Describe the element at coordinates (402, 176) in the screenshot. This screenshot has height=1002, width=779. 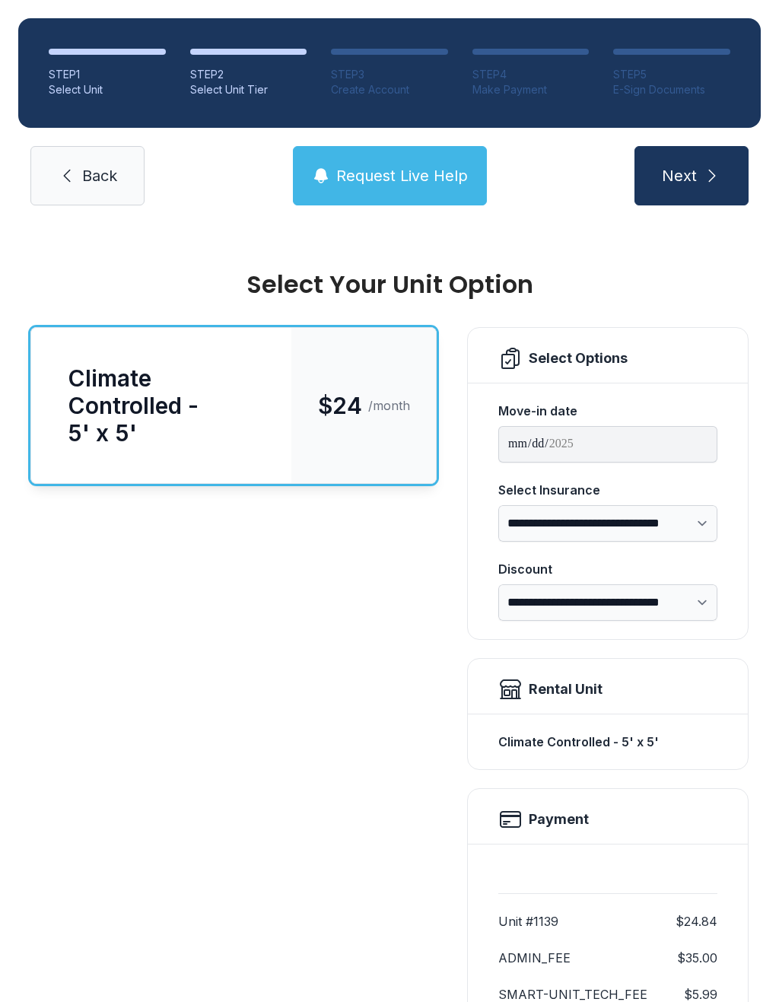
I see `span: Request Live Help` at that location.